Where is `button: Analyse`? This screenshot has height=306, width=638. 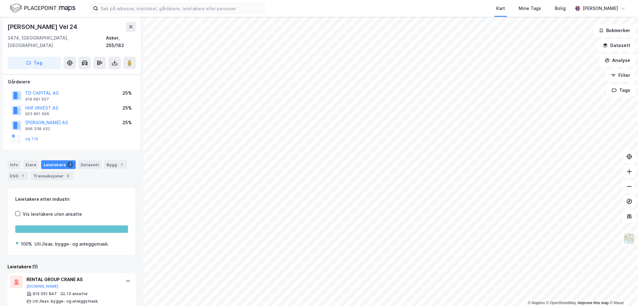 button: Analyse is located at coordinates (617, 60).